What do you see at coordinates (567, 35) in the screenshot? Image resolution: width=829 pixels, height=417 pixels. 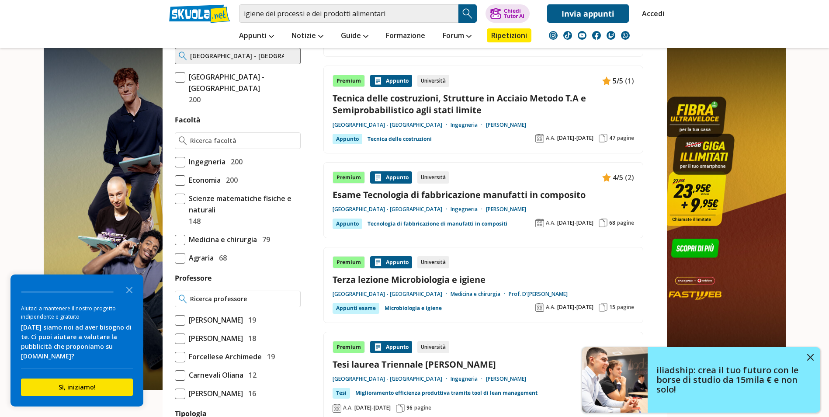 I see `img: tiktok` at bounding box center [567, 35].